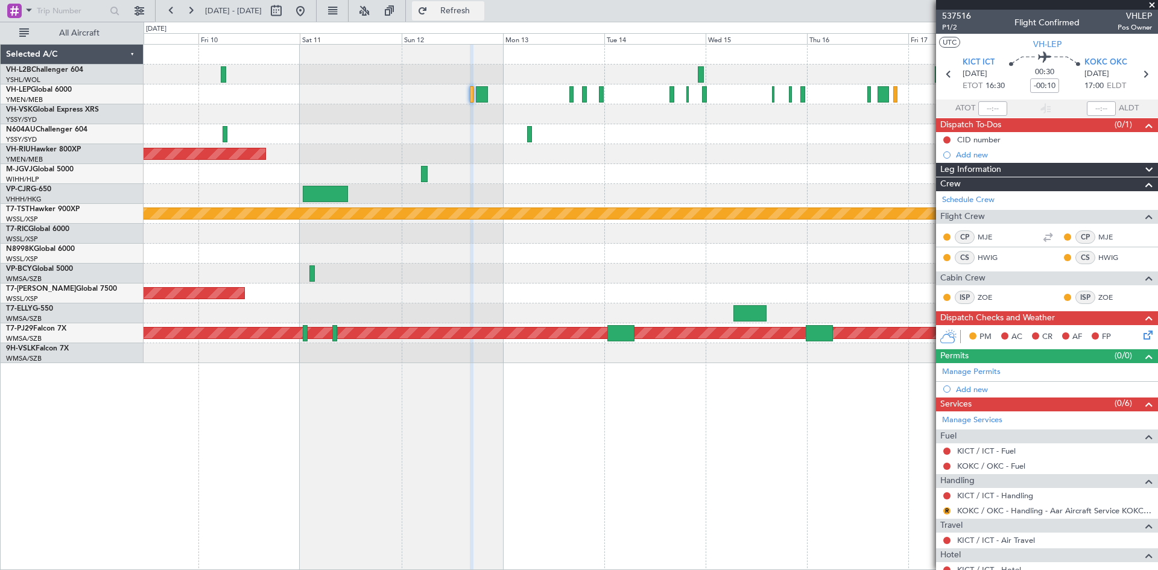 The image size is (1158, 570). I want to click on span: VH-RIU, so click(18, 150).